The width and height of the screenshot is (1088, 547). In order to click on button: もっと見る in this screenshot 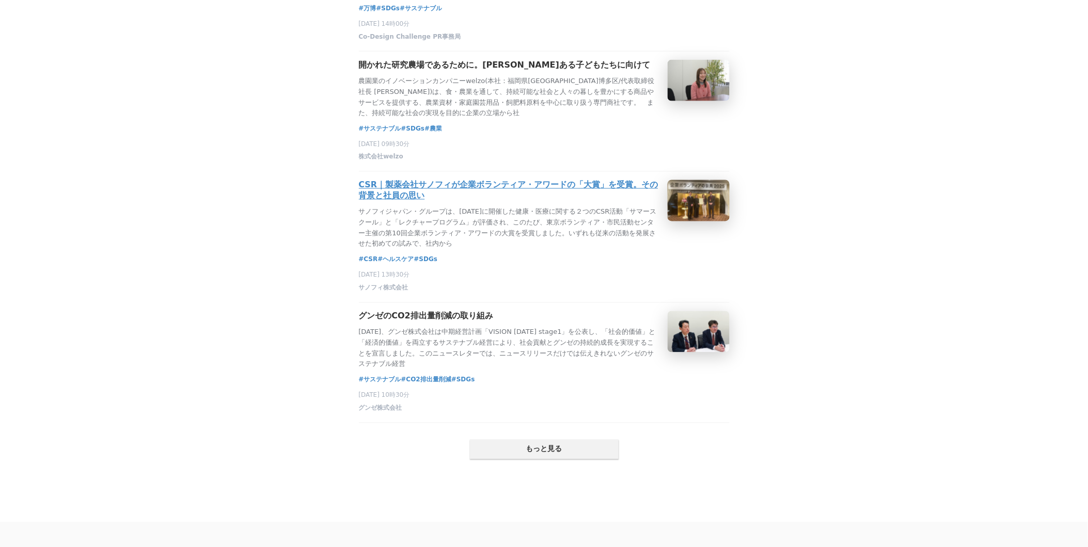, I will do `click(544, 450)`.